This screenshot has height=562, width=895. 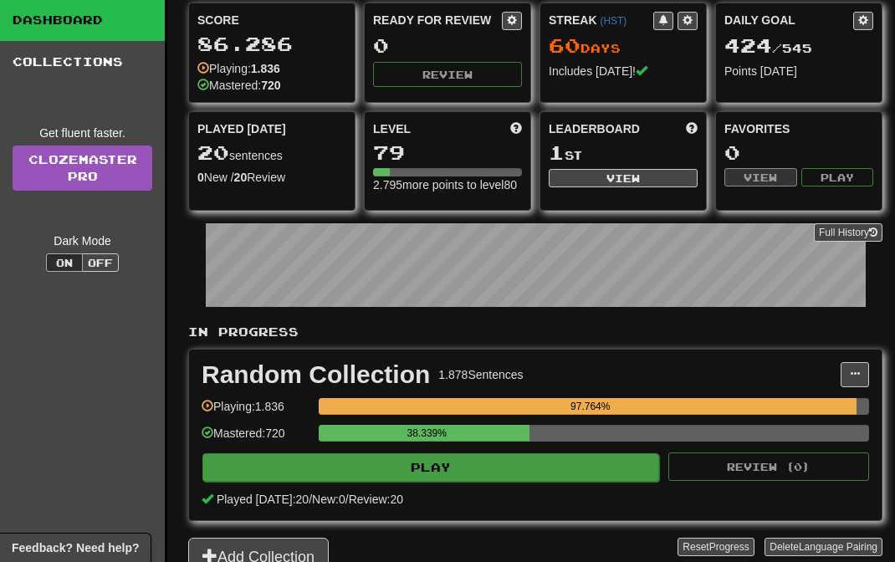 I want to click on div: sentences, so click(x=272, y=153).